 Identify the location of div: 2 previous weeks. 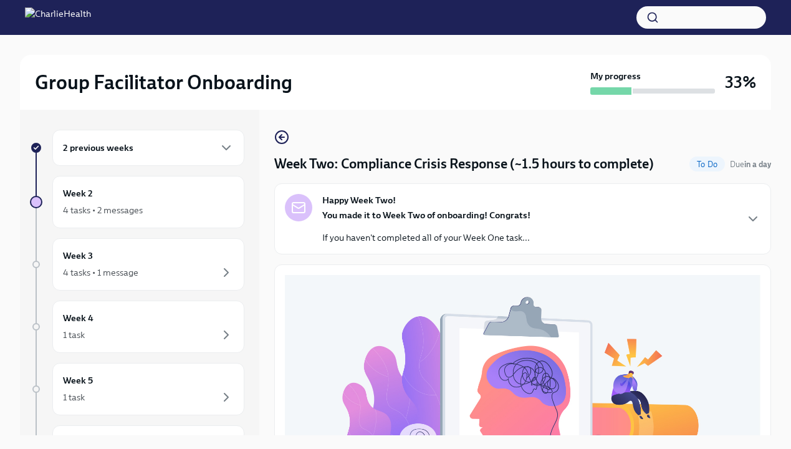
(148, 148).